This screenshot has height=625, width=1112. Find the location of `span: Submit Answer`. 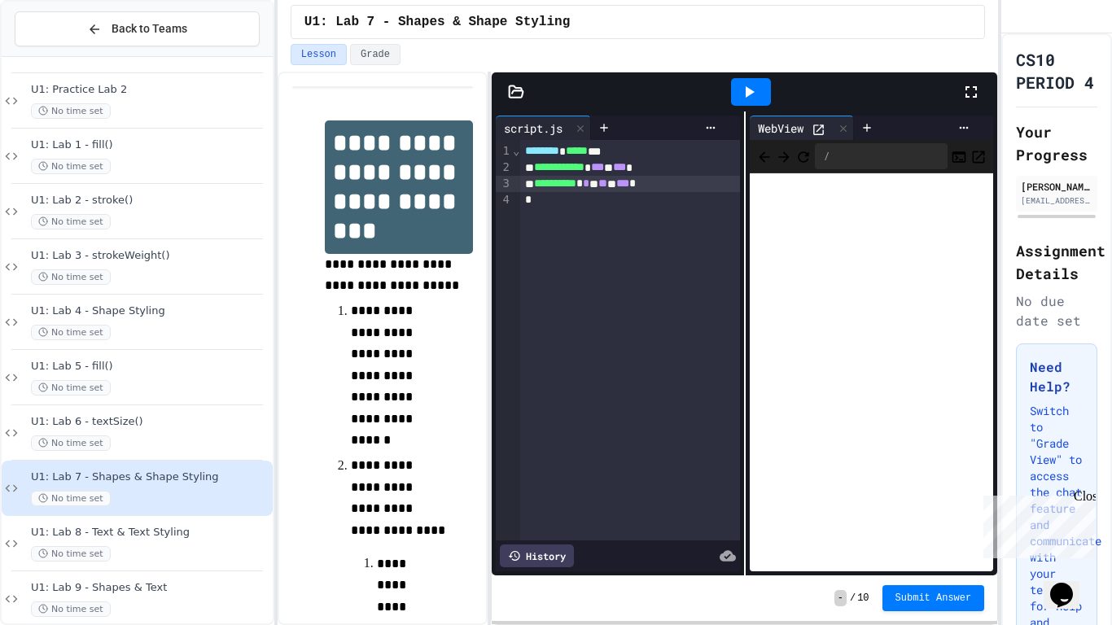

span: Submit Answer is located at coordinates (933, 598).